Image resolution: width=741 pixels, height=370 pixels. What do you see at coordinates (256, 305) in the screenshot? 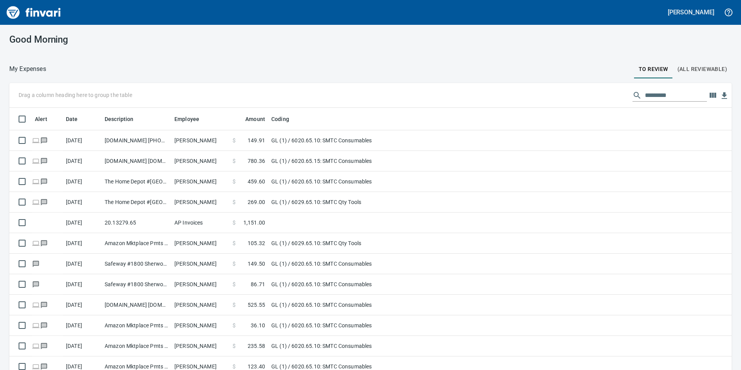
I see `span: 525.55` at bounding box center [256, 305].